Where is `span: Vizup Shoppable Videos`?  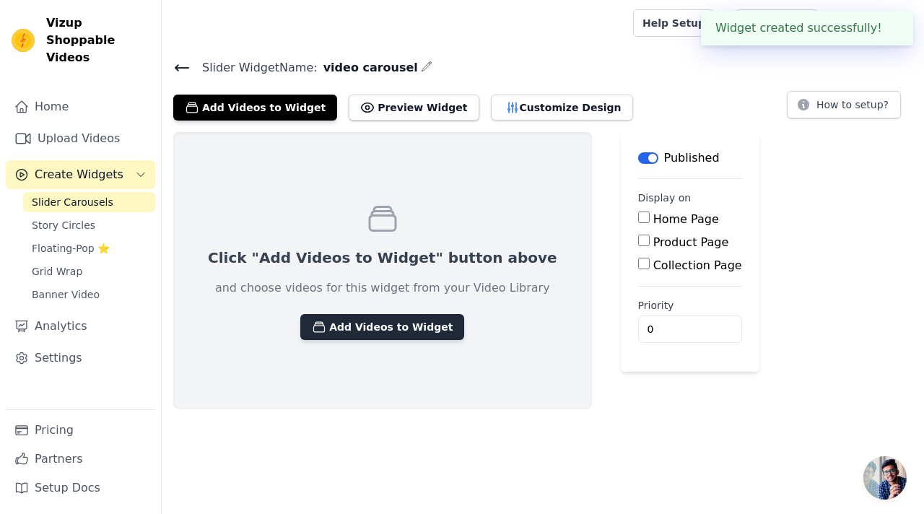
span: Vizup Shoppable Videos is located at coordinates (97, 40).